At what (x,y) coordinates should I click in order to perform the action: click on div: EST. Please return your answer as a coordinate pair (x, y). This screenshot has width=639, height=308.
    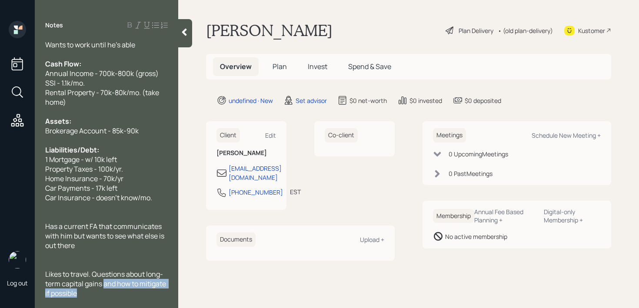
    Looking at the image, I should click on (295, 192).